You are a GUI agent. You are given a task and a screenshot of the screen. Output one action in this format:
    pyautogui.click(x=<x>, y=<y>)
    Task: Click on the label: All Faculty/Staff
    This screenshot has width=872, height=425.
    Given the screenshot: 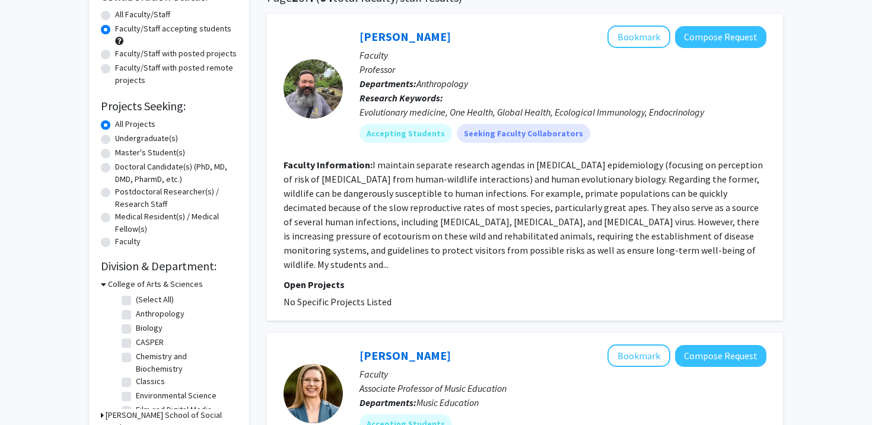 What is the action you would take?
    pyautogui.click(x=142, y=14)
    